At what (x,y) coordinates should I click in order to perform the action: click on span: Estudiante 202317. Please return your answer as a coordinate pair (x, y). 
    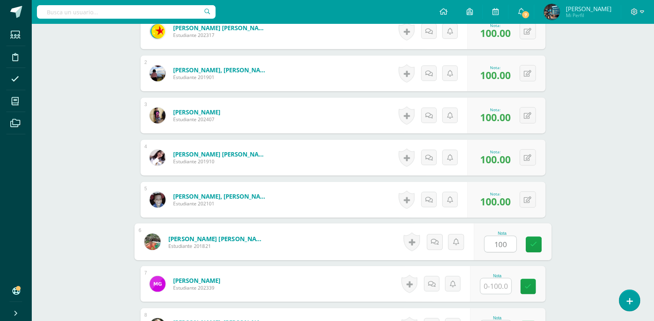
    Looking at the image, I should click on (221, 35).